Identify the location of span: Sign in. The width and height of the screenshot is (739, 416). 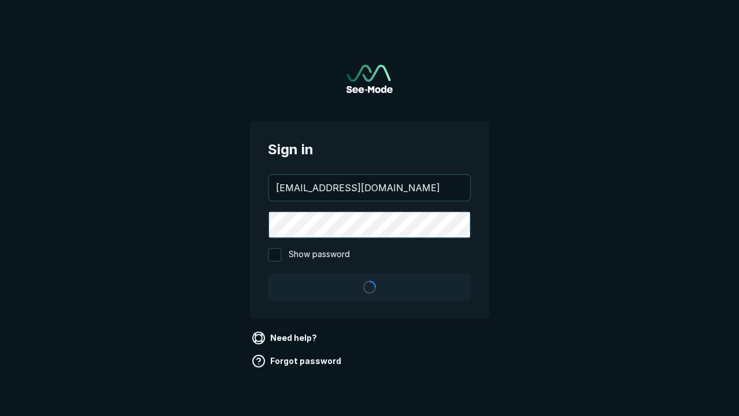
(369, 150).